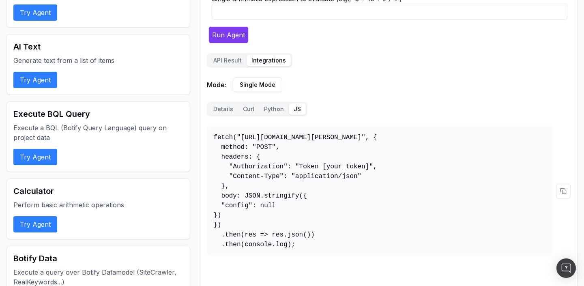 The height and width of the screenshot is (286, 584). What do you see at coordinates (98, 133) in the screenshot?
I see `p: Execute a BQL (Botify Query Language) query on project data` at bounding box center [98, 133].